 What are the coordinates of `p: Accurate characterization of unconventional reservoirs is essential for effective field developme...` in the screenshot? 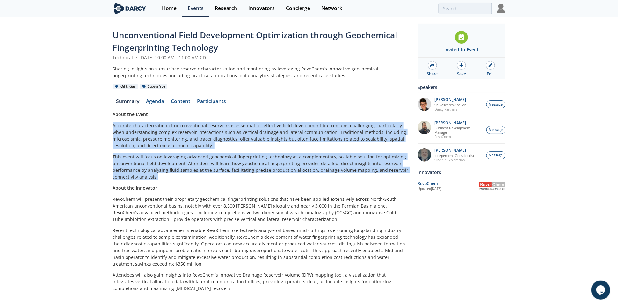 It's located at (261, 136).